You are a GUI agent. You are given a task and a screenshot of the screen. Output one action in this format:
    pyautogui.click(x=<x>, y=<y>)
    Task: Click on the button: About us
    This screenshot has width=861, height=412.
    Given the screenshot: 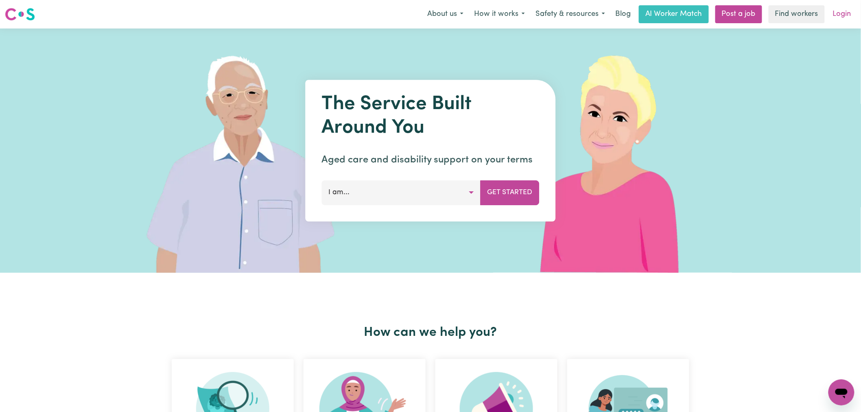 What is the action you would take?
    pyautogui.click(x=445, y=14)
    